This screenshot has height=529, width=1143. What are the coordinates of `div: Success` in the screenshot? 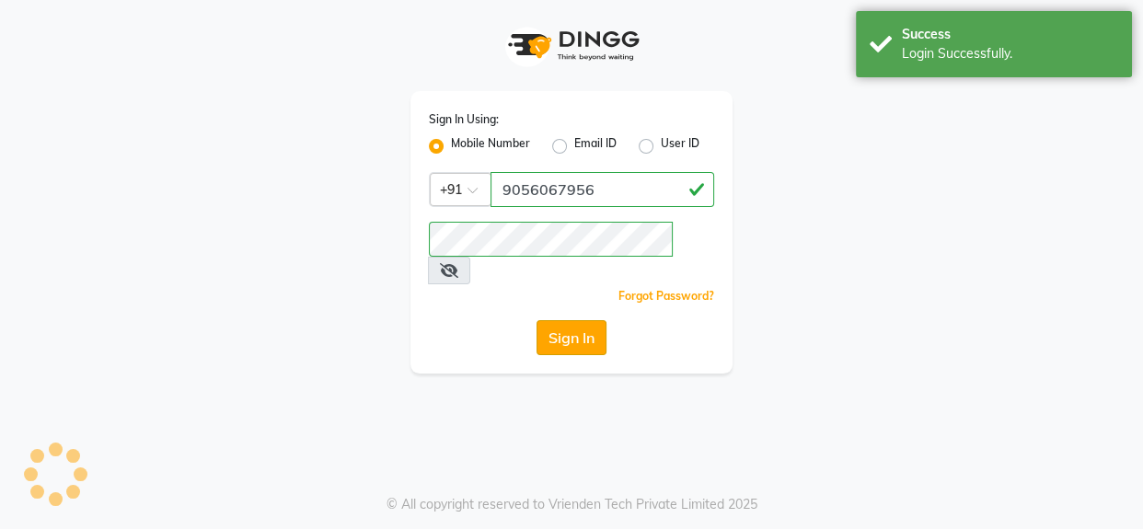 It's located at (1009, 34).